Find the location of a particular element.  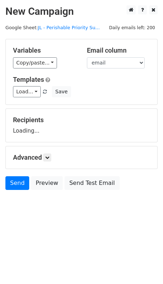

a: Load... is located at coordinates (27, 91).